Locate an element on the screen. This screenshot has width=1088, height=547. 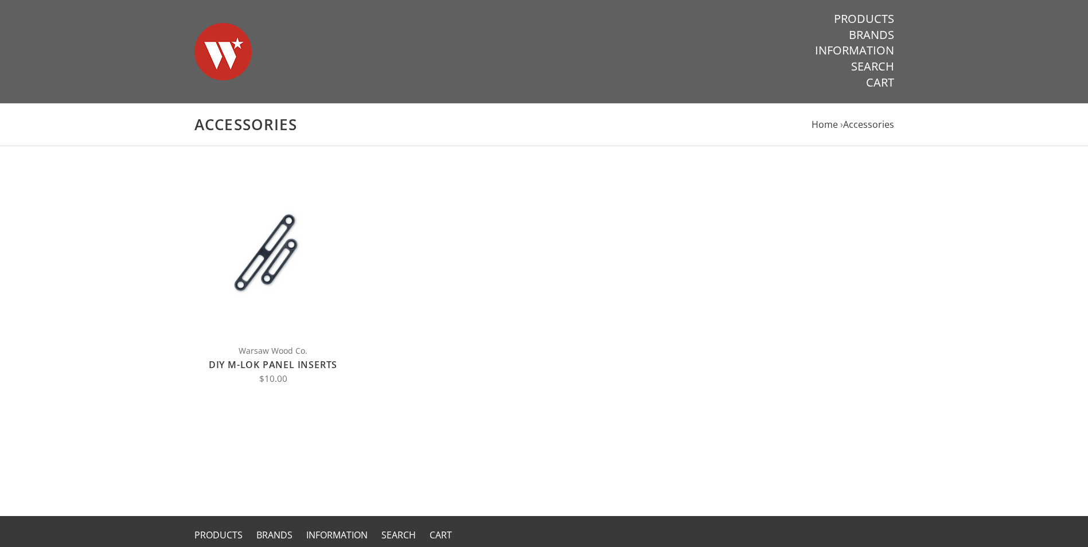
a: Home is located at coordinates (824, 124).